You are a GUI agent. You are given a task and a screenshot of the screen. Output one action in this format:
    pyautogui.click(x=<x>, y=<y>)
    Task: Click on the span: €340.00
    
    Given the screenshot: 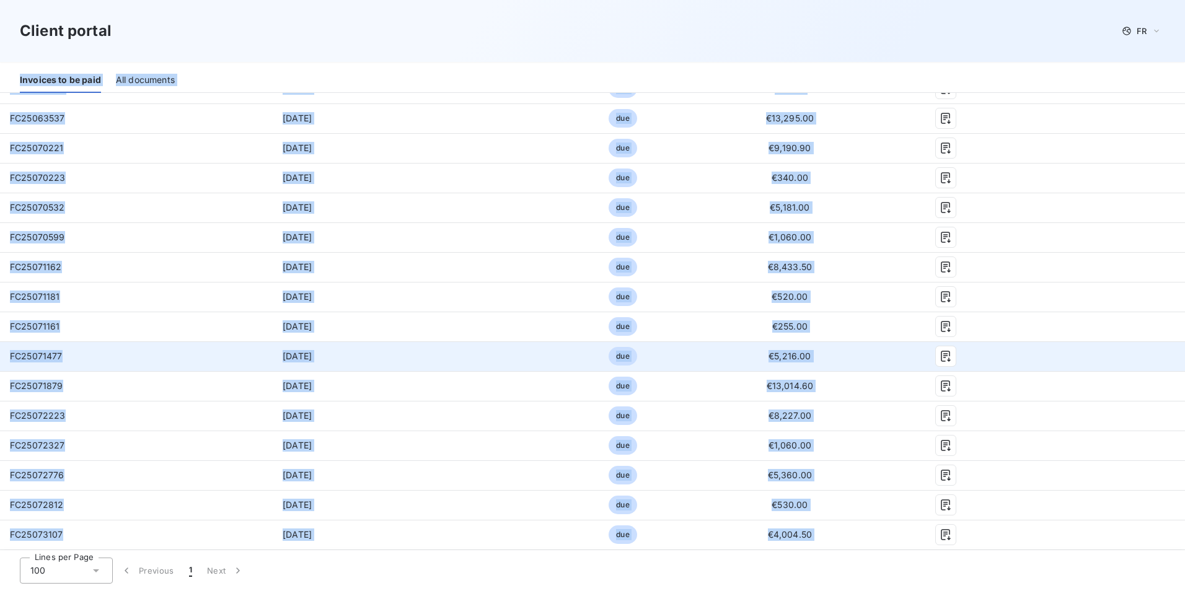 What is the action you would take?
    pyautogui.click(x=789, y=177)
    